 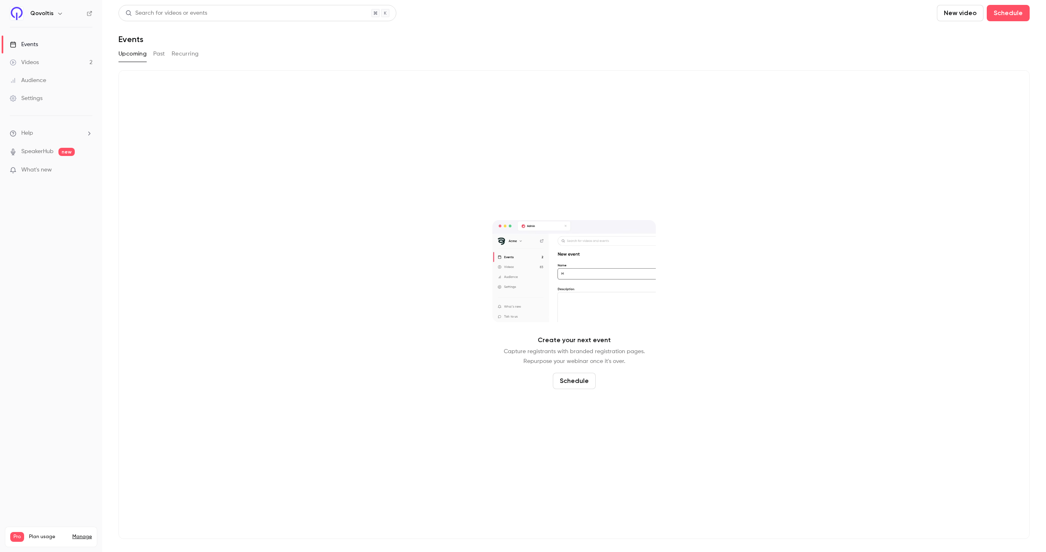 I want to click on span: new, so click(x=67, y=152).